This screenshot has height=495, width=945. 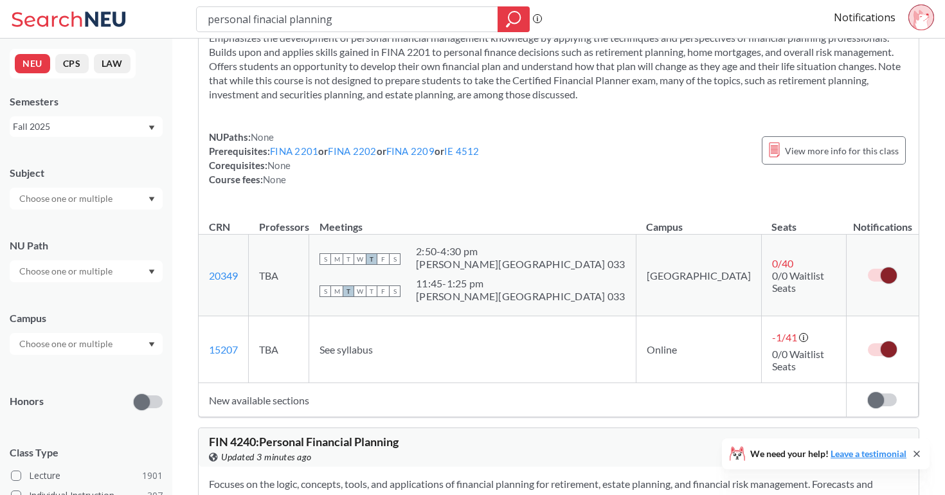 I want to click on td: Online, so click(x=698, y=350).